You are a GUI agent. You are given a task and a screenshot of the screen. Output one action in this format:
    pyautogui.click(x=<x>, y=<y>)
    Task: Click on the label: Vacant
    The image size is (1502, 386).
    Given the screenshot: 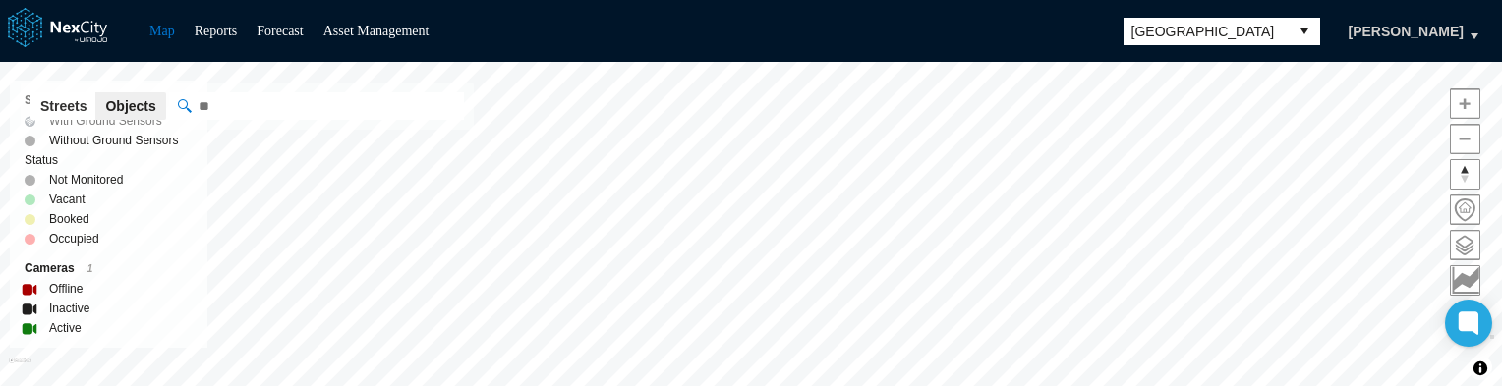 What is the action you would take?
    pyautogui.click(x=67, y=200)
    